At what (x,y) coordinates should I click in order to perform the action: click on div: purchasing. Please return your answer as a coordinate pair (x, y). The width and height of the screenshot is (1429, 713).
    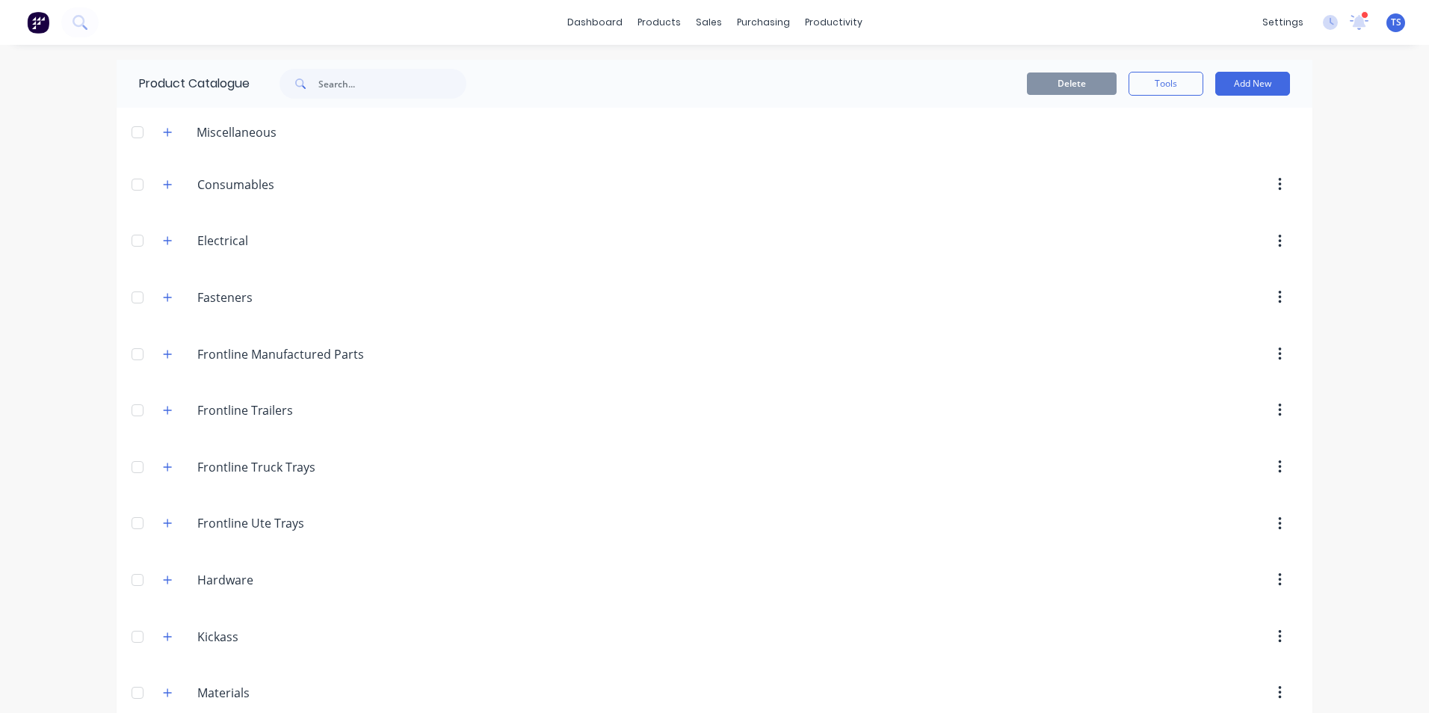
    Looking at the image, I should click on (763, 22).